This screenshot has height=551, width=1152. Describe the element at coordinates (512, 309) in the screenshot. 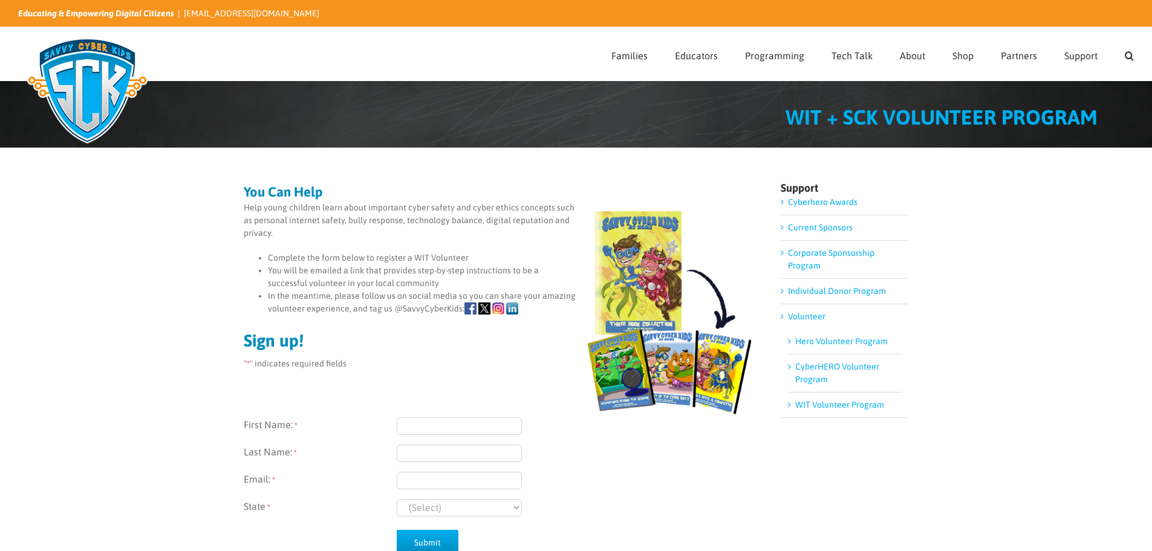

I see `img: icons-linkedin.png` at that location.